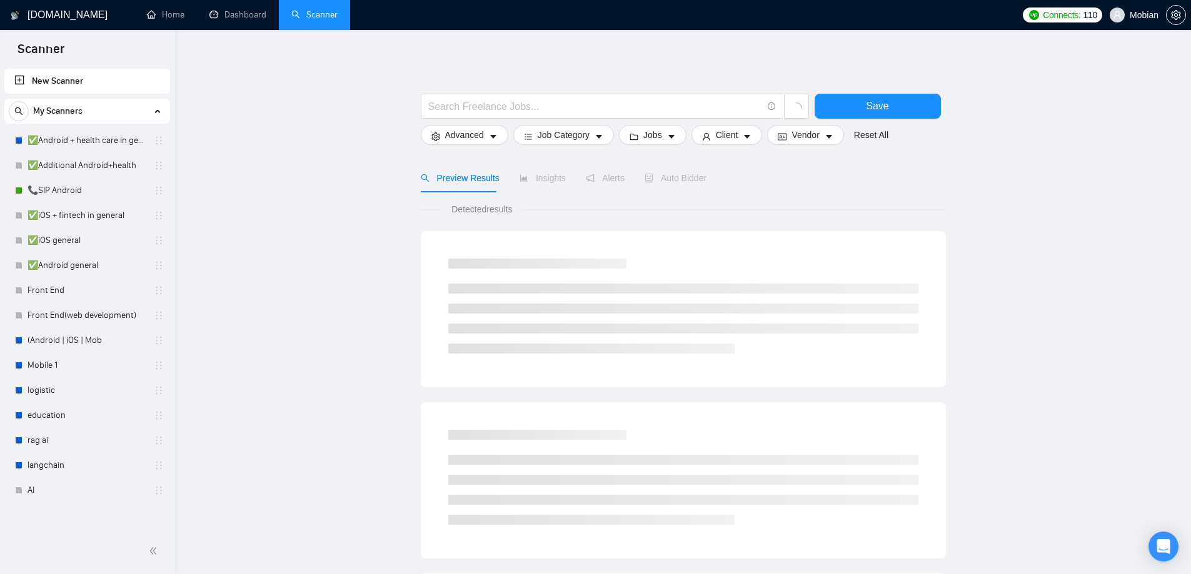  What do you see at coordinates (1176, 15) in the screenshot?
I see `a: setting` at bounding box center [1176, 15].